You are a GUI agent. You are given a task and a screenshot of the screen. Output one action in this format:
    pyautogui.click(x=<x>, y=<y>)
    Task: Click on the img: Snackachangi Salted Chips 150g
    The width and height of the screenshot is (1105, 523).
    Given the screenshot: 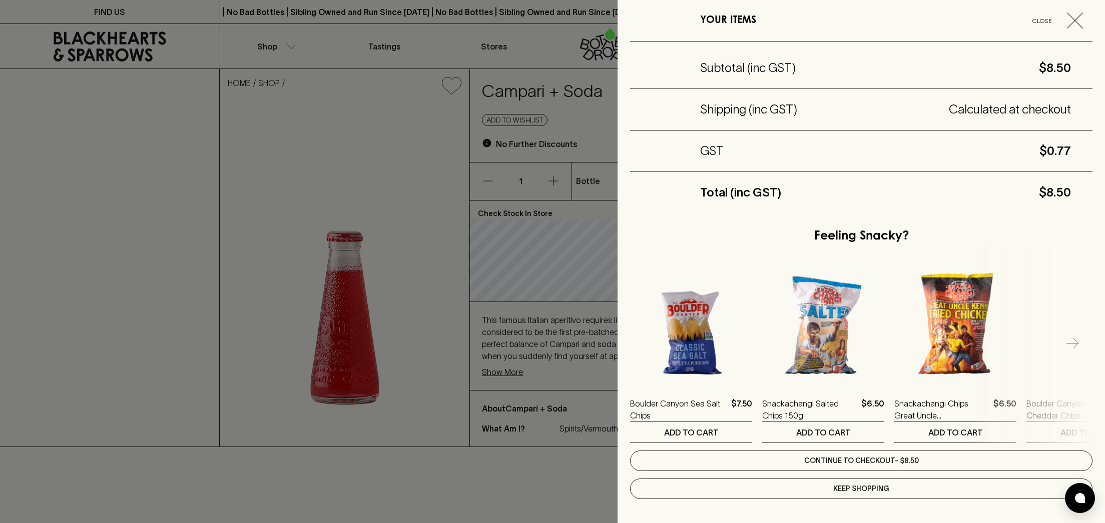 What is the action you would take?
    pyautogui.click(x=823, y=327)
    